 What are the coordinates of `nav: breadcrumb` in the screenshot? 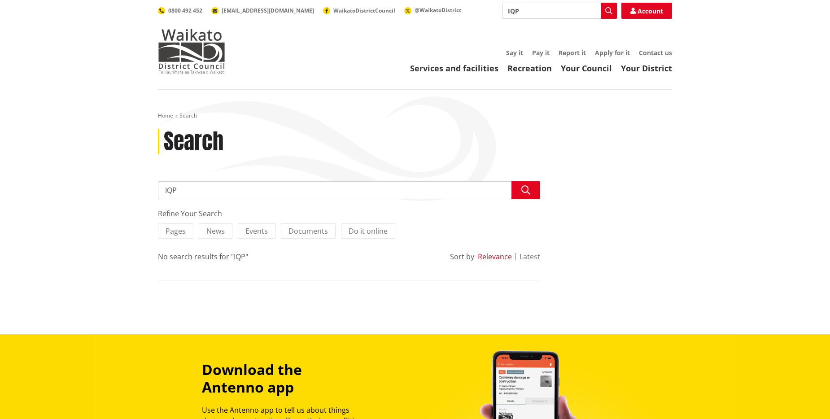 It's located at (415, 116).